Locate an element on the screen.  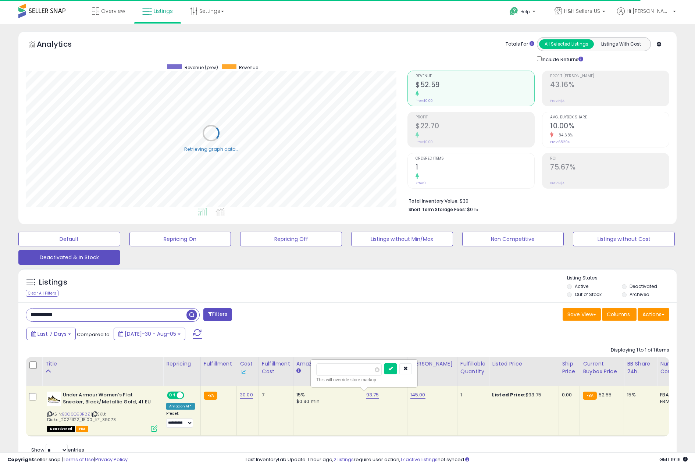
a: 30.00 is located at coordinates (246, 395).